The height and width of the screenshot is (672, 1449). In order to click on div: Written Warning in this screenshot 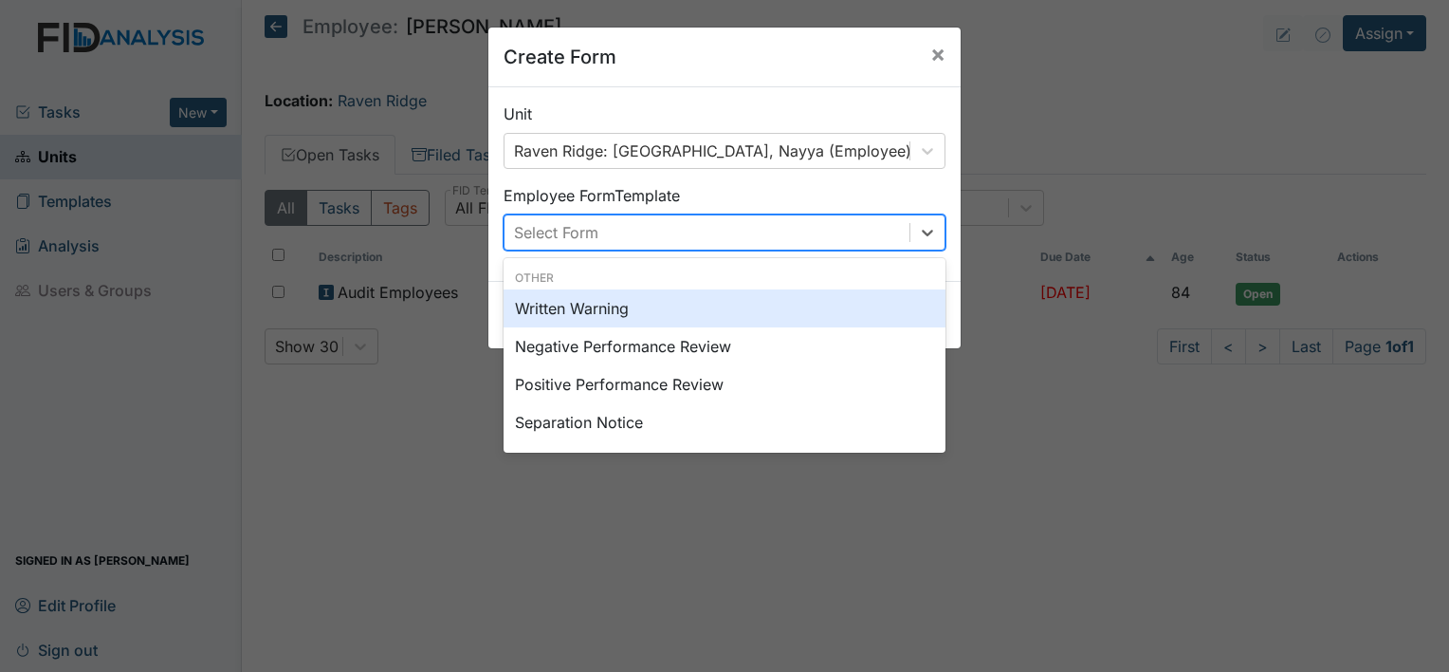, I will do `click(725, 308)`.